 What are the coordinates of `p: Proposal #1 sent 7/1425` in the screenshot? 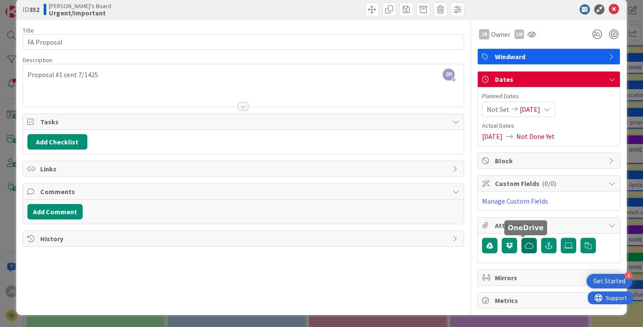 It's located at (244, 75).